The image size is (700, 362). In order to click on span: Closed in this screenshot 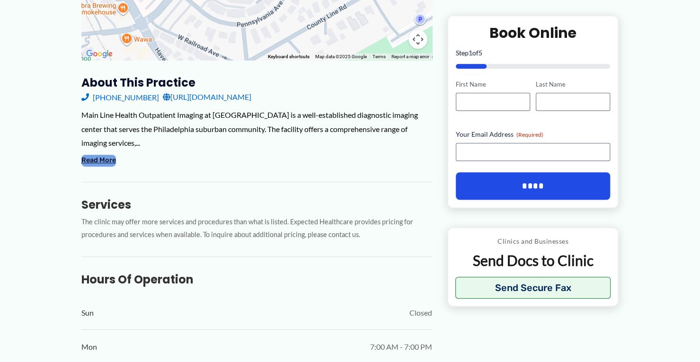, I will do `click(421, 313)`.